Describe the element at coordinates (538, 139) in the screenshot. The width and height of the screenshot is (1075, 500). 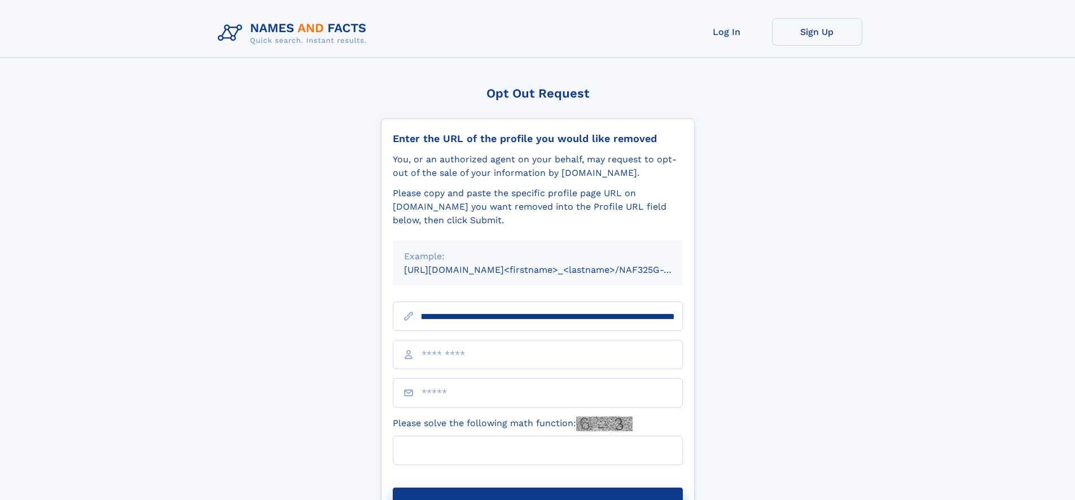
I see `div: Enter the URL of the profile you would like removed` at that location.